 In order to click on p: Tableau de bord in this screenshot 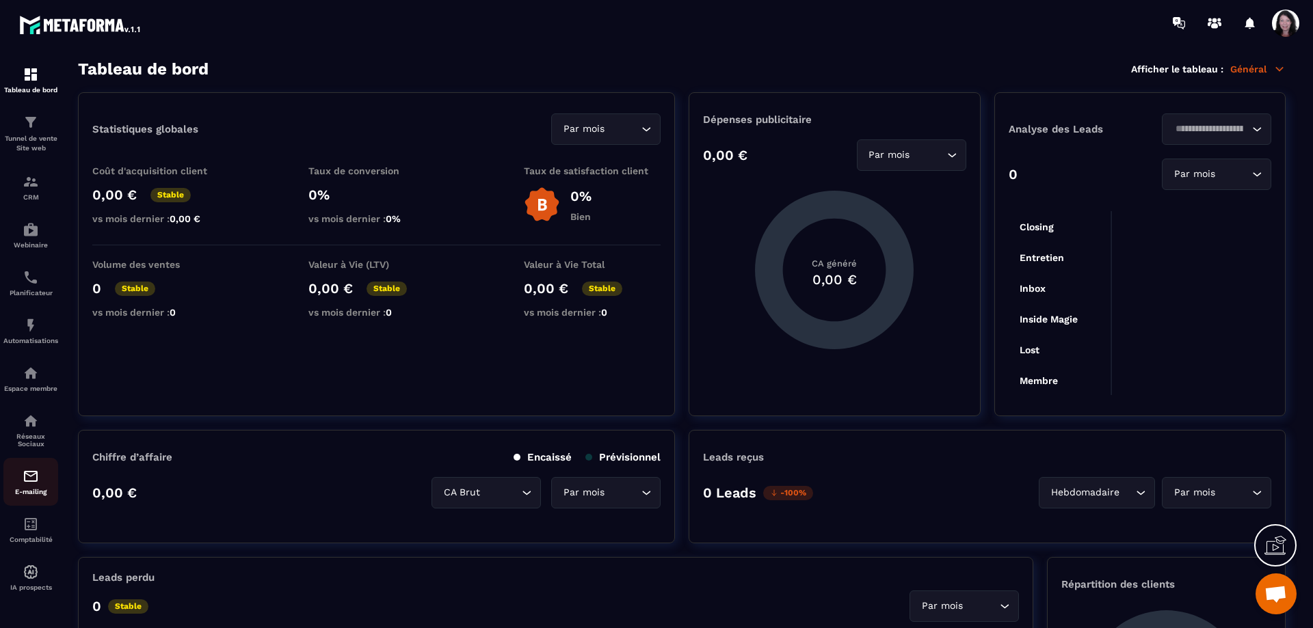, I will do `click(31, 90)`.